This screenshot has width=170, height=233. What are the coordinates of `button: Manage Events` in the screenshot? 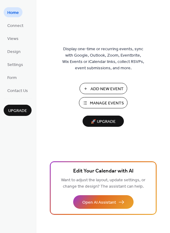 It's located at (103, 103).